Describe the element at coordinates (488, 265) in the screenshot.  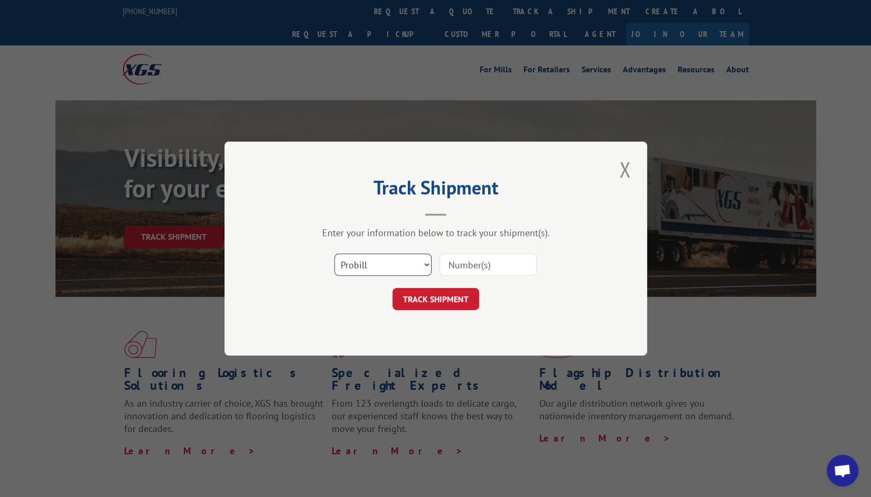
I see `input: Number(s)` at that location.